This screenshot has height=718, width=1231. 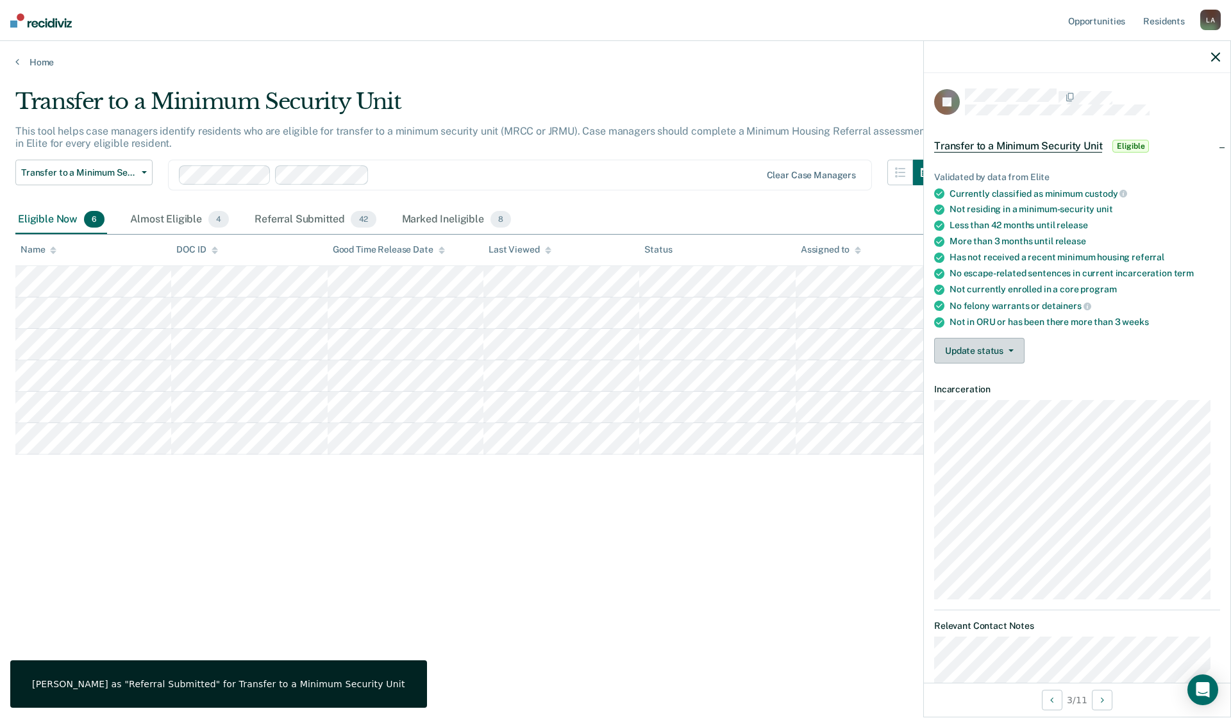 What do you see at coordinates (811, 175) in the screenshot?
I see `div: Clear case managers` at bounding box center [811, 175].